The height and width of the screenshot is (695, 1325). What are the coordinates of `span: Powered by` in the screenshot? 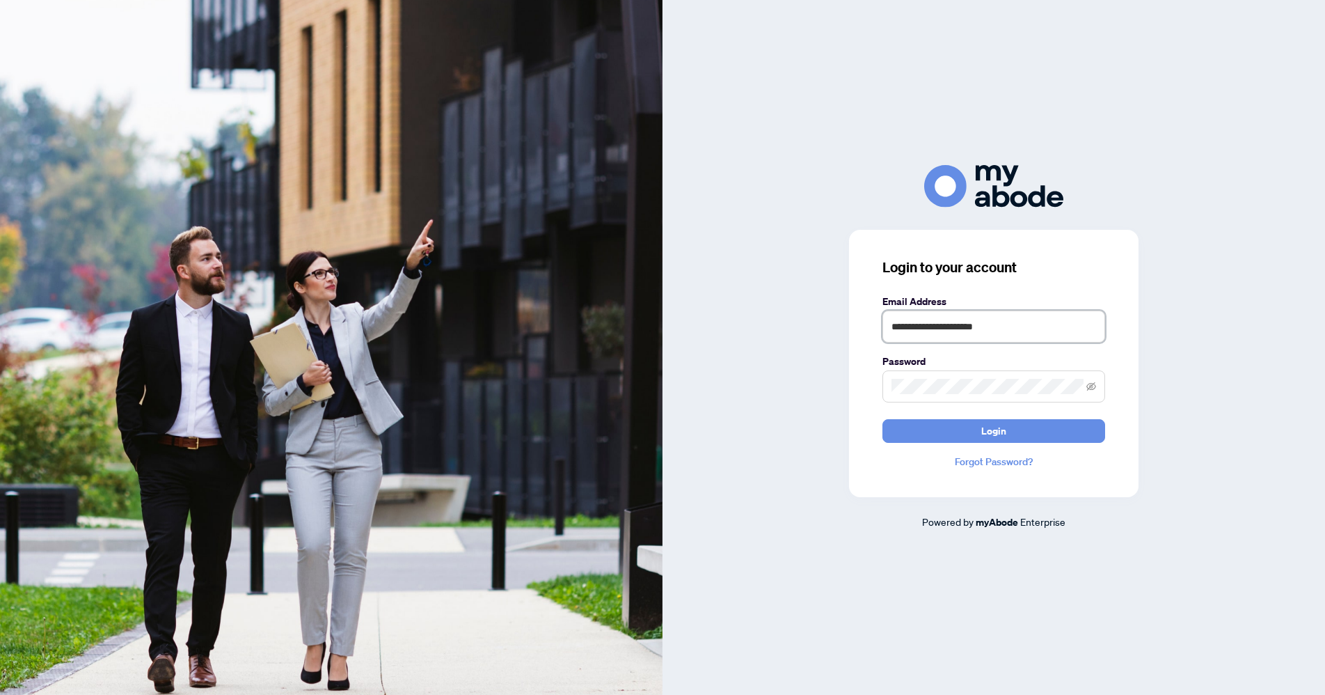 It's located at (948, 521).